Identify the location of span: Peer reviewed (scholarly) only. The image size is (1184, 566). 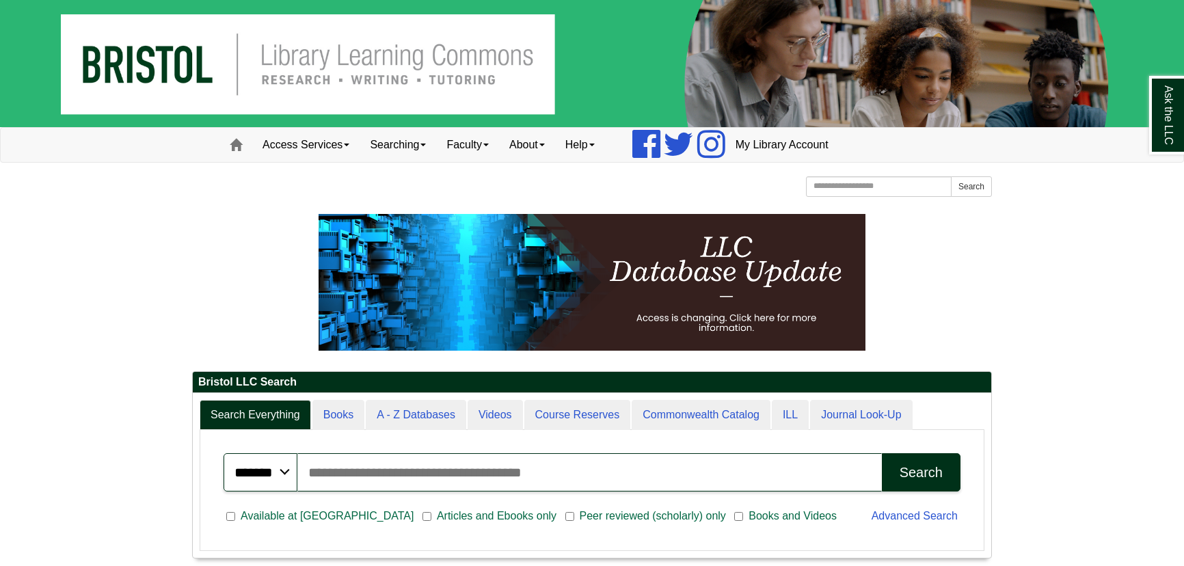
(653, 516).